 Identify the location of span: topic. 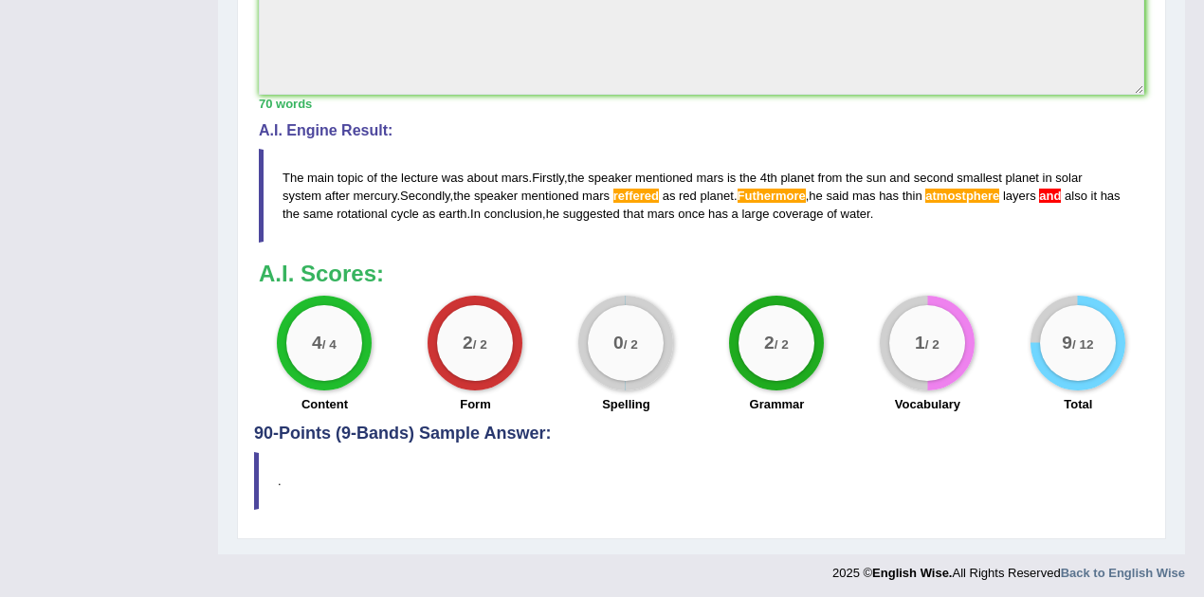
(350, 177).